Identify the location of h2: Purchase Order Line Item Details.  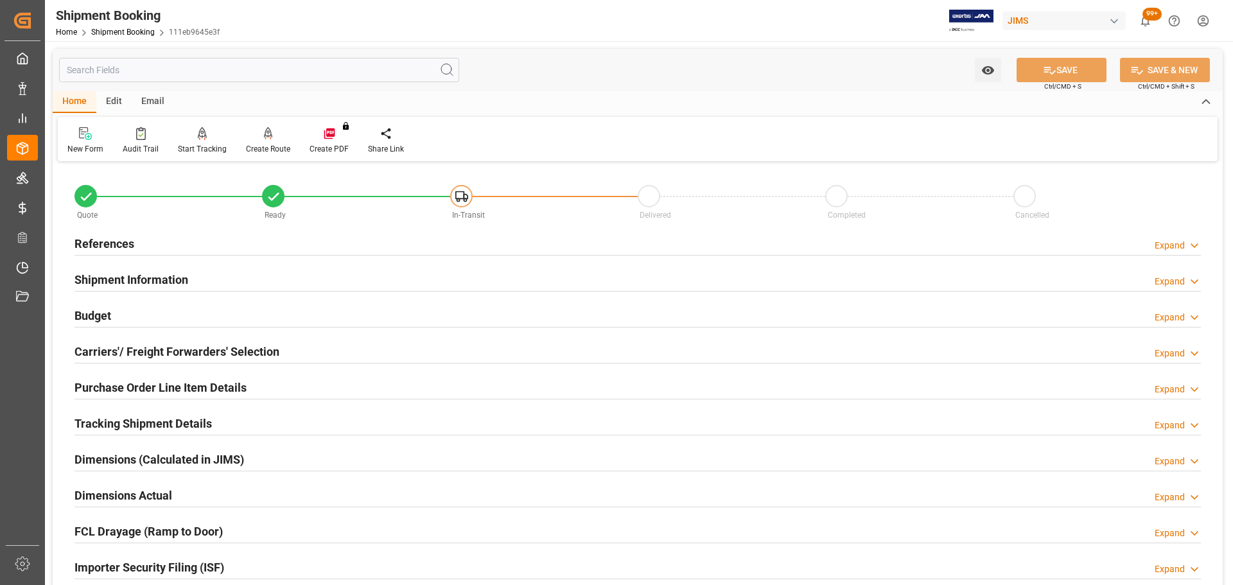
(161, 387).